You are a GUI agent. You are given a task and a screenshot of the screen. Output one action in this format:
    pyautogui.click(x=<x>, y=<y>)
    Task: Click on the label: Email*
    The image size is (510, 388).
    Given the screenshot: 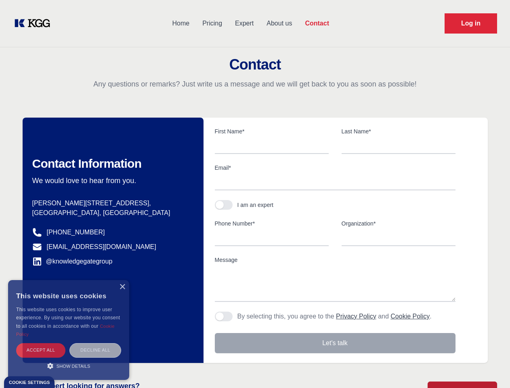 What is the action you would take?
    pyautogui.click(x=335, y=168)
    